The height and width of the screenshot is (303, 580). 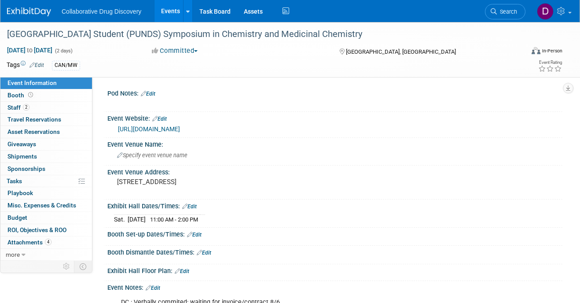 What do you see at coordinates (25, 65) in the screenshot?
I see `td: Tags` at bounding box center [25, 65].